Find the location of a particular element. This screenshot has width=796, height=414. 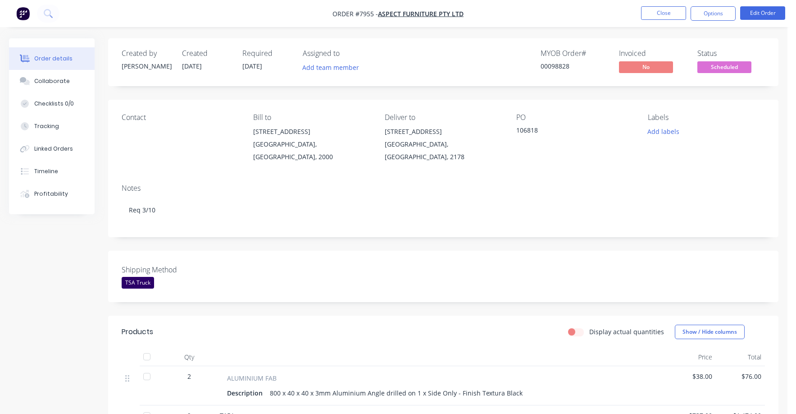

span: 2 is located at coordinates (189, 376).